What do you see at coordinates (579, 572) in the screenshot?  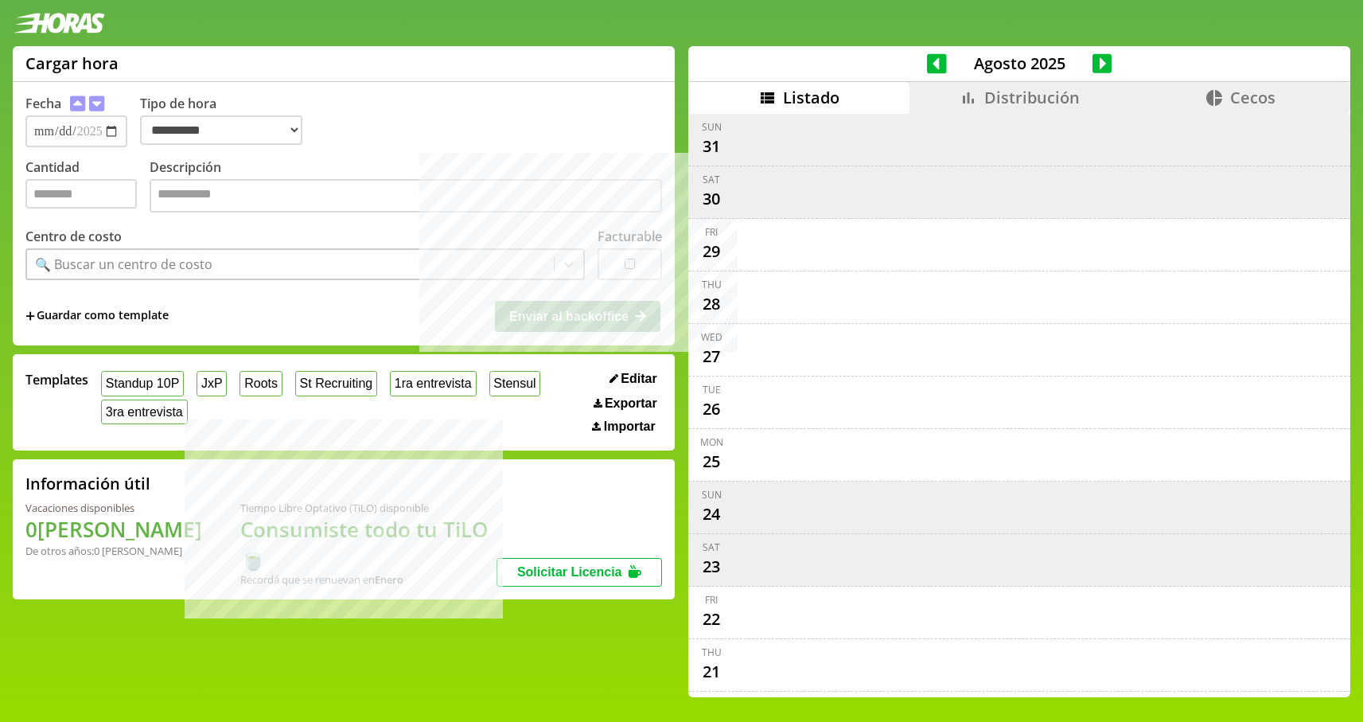 I see `button: Solicitar Licencia` at bounding box center [579, 572].